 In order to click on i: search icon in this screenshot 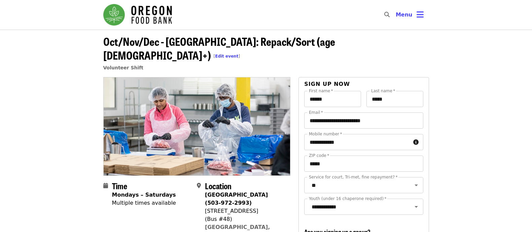, I will do `click(387, 14)`.